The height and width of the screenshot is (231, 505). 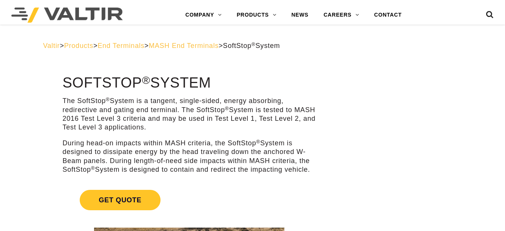 I want to click on span: SoftStop System, so click(x=251, y=46).